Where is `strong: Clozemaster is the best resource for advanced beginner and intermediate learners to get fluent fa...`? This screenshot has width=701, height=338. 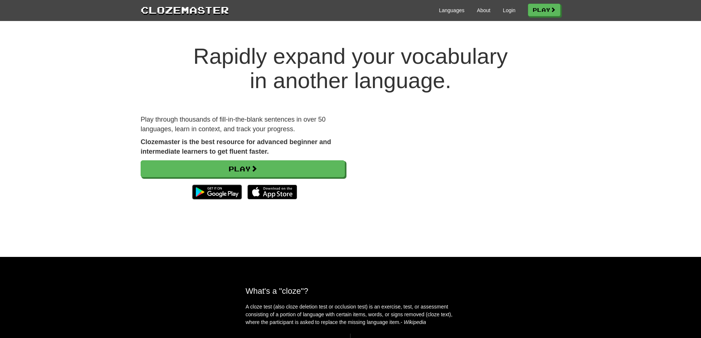
strong: Clozemaster is the best resource for advanced beginner and intermediate learners to get fluent fa... is located at coordinates (236, 147).